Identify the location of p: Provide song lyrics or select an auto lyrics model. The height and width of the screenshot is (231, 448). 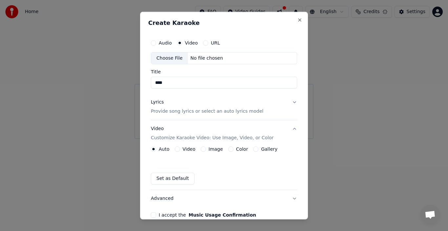
(207, 112).